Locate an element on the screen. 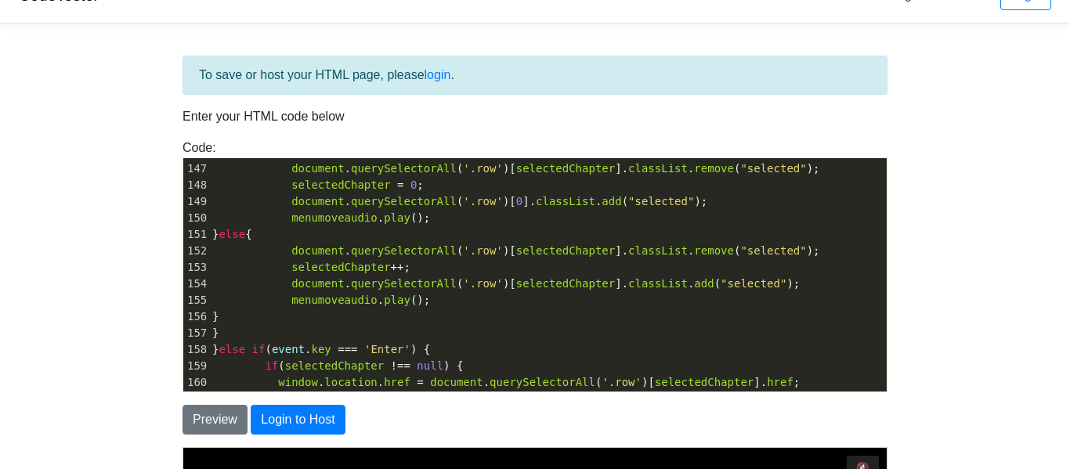  span: event is located at coordinates (288, 349).